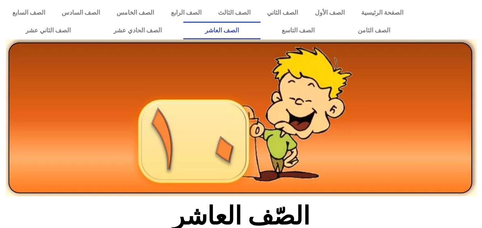 This screenshot has width=482, height=228. I want to click on a: الصفحة الرئيسية, so click(382, 13).